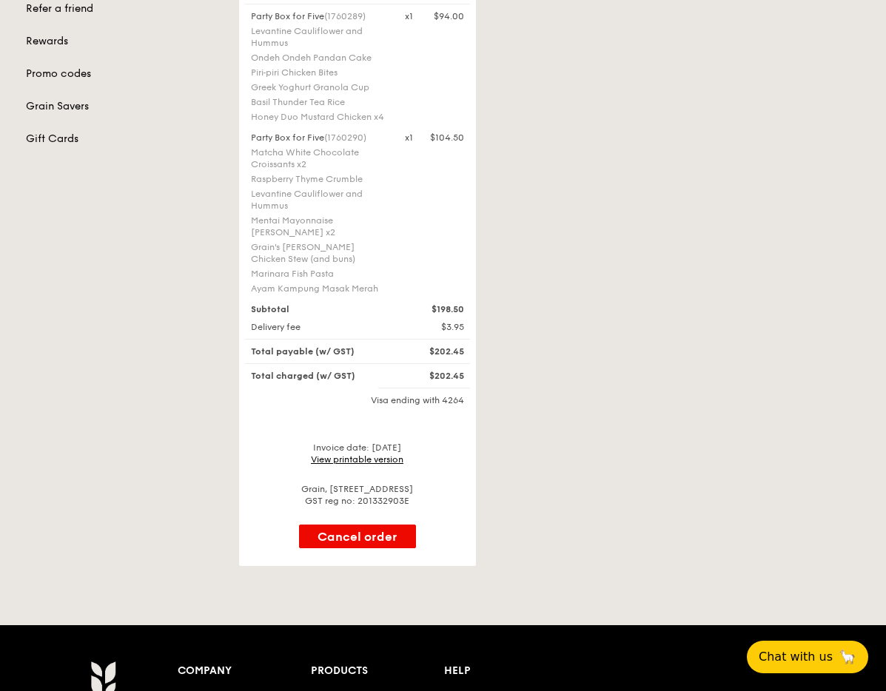 This screenshot has width=886, height=691. What do you see at coordinates (807, 657) in the screenshot?
I see `button: Chat with us🦙` at bounding box center [807, 657].